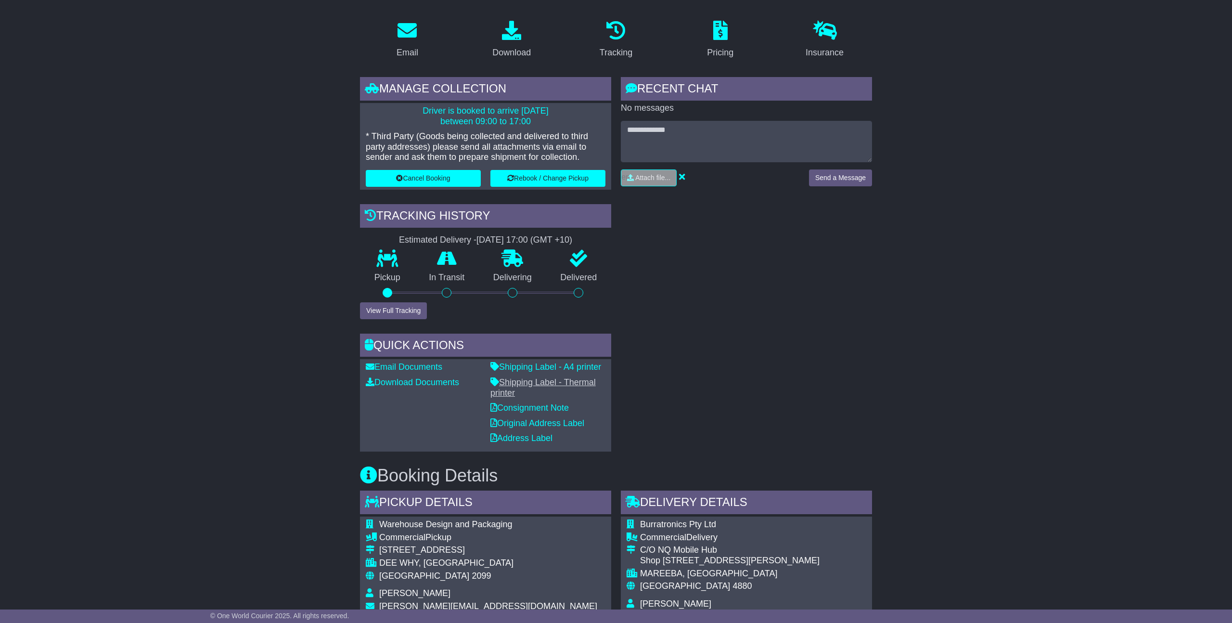 This screenshot has height=623, width=1232. What do you see at coordinates (746, 108) in the screenshot?
I see `p: No messages` at bounding box center [746, 108].